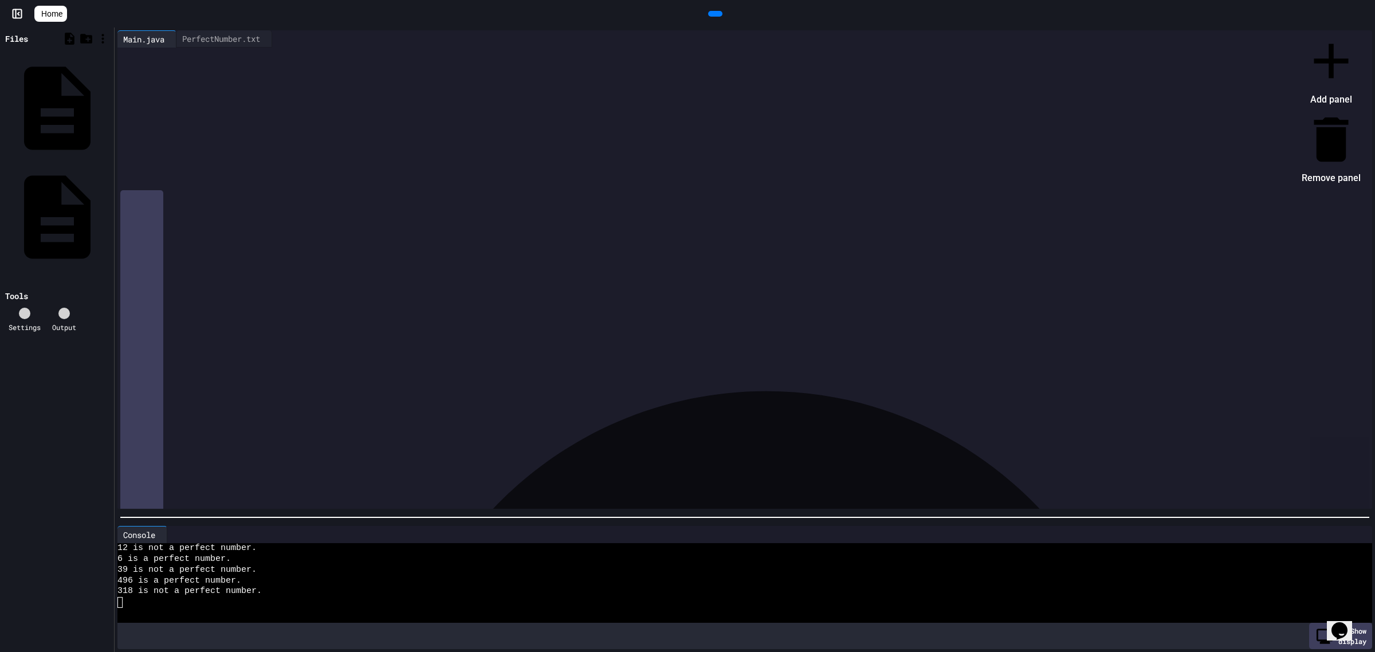 Image resolution: width=1375 pixels, height=652 pixels. What do you see at coordinates (1340, 636) in the screenshot?
I see `div: Show display` at bounding box center [1340, 636].